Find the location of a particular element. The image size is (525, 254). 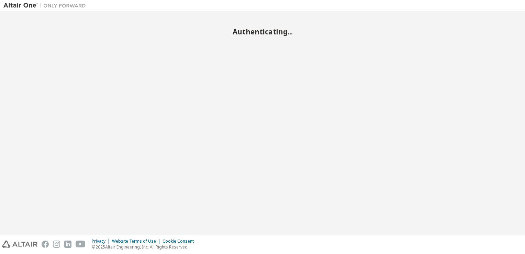

p: © 2025 Altair Engineering, Inc. All Rights Reserved. is located at coordinates (145, 247).